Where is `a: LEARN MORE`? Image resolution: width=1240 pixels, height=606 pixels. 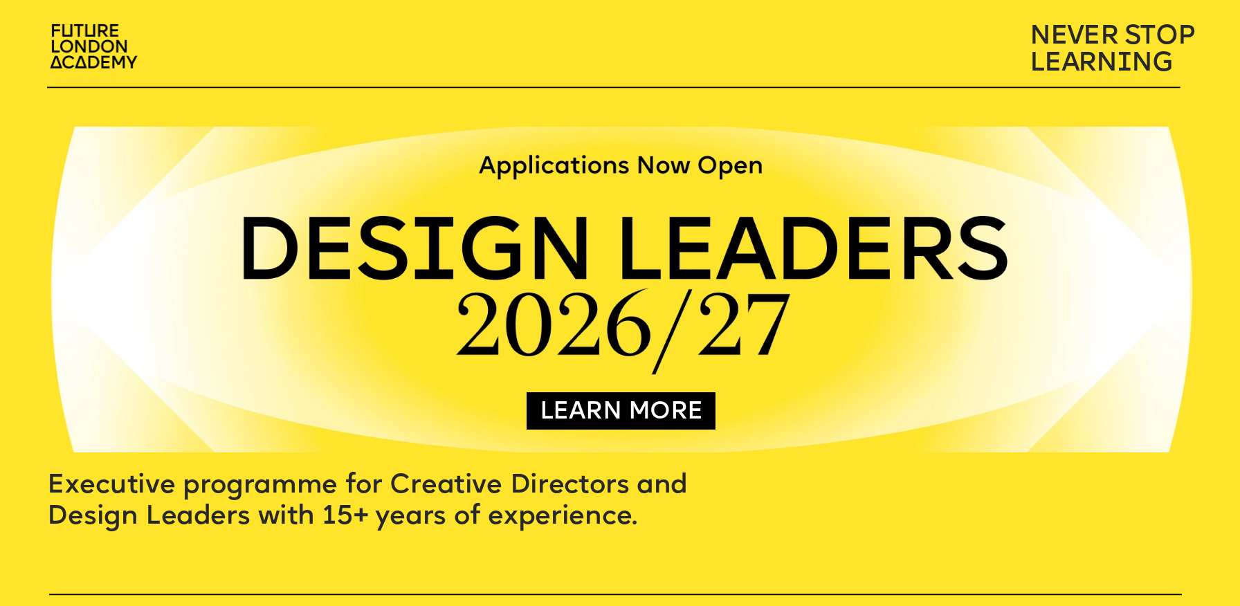
a: LEARN MORE is located at coordinates (621, 413).